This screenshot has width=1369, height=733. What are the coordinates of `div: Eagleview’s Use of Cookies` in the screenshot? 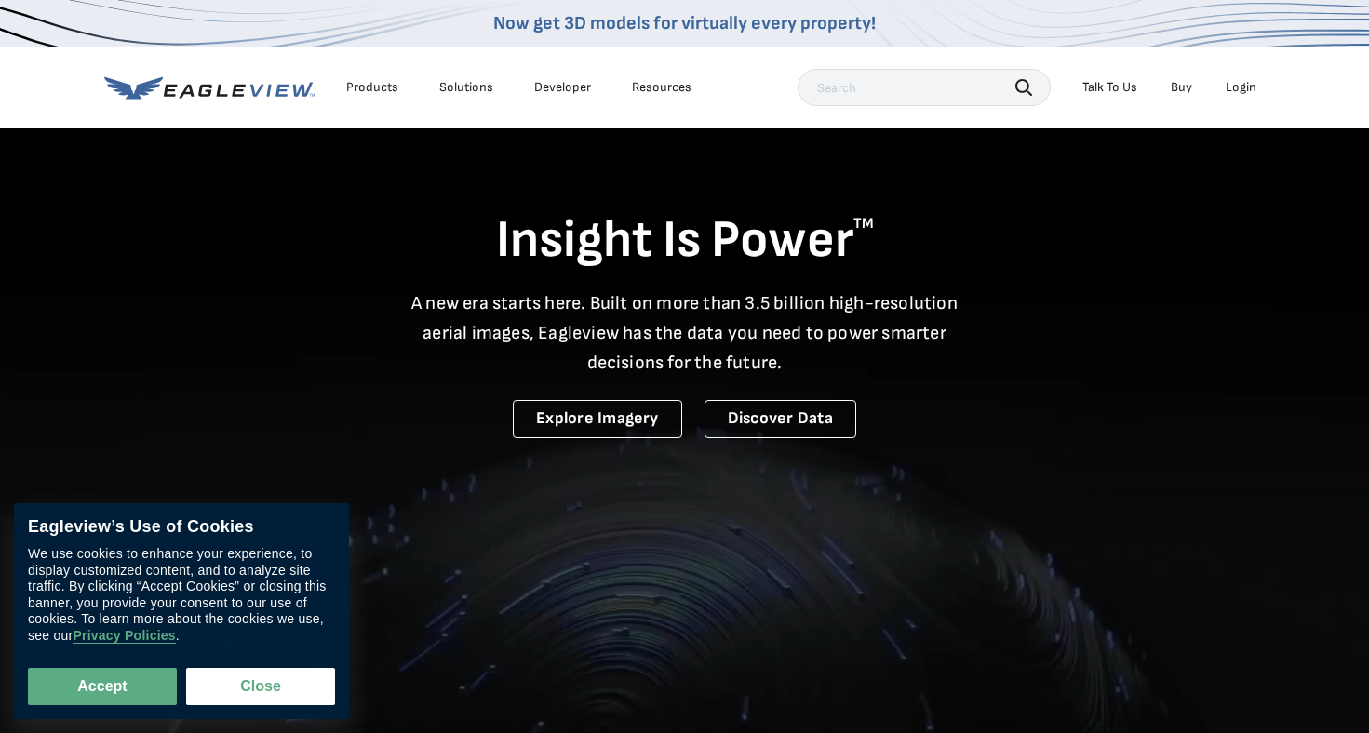 It's located at (181, 528).